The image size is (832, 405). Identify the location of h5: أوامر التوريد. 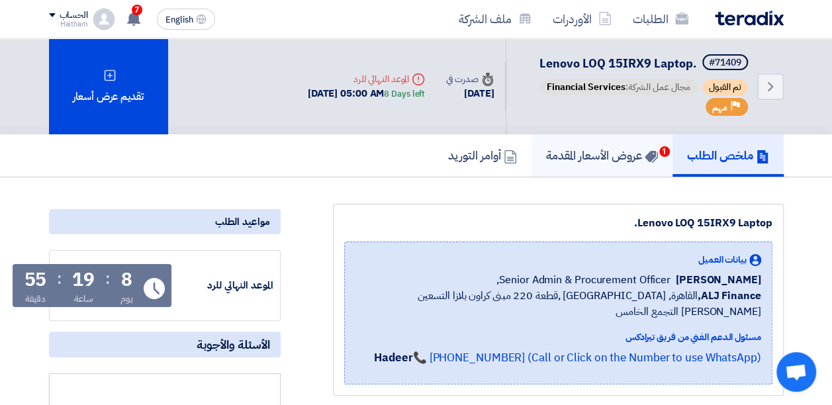
(482, 155).